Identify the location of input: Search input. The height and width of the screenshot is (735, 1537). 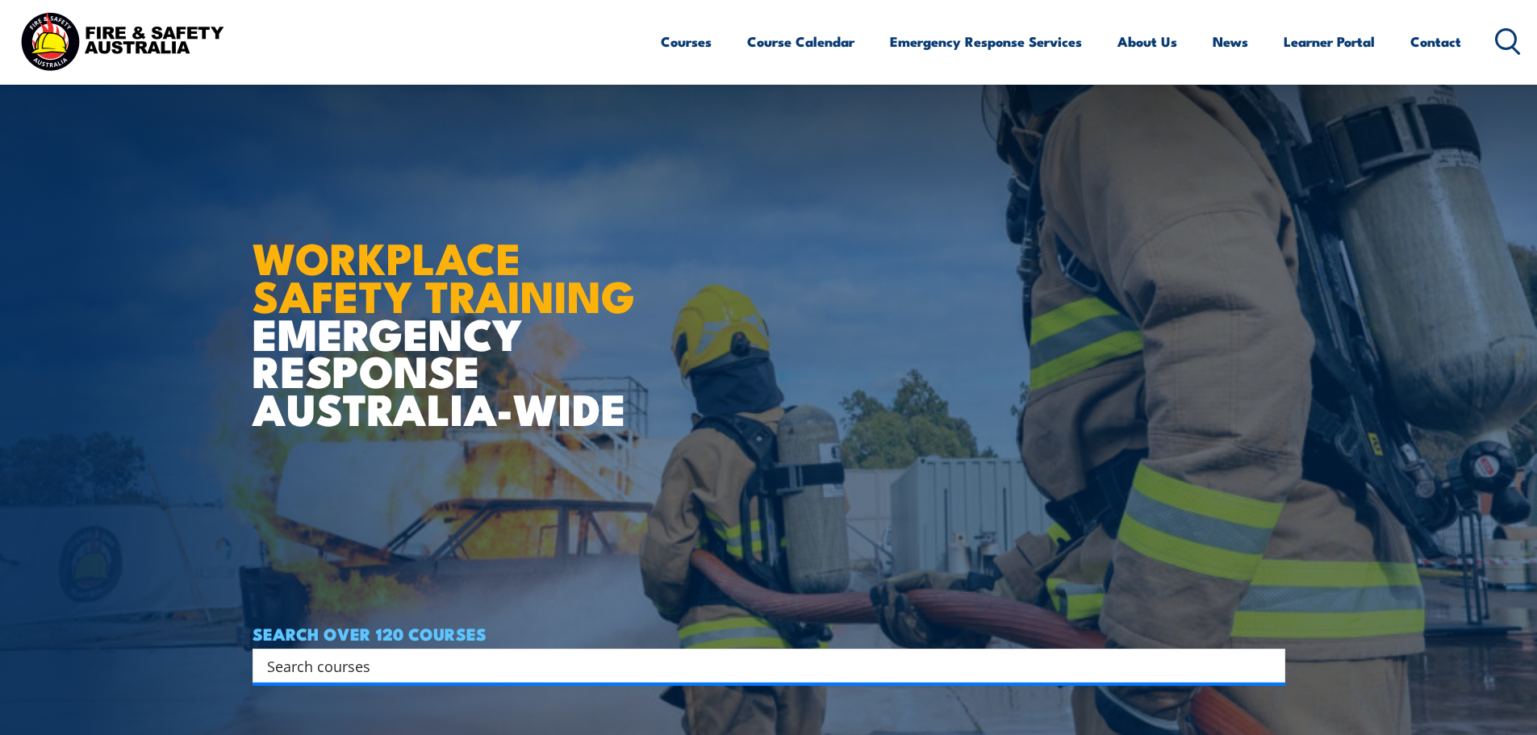
(758, 665).